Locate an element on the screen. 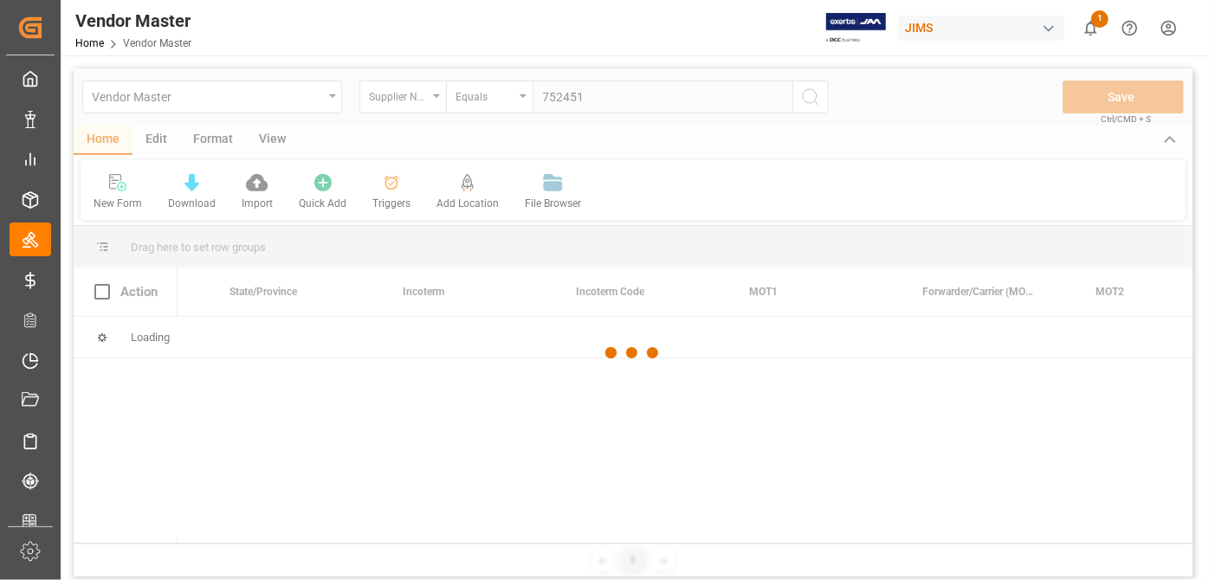 The image size is (1209, 580). span: 1 is located at coordinates (1100, 19).